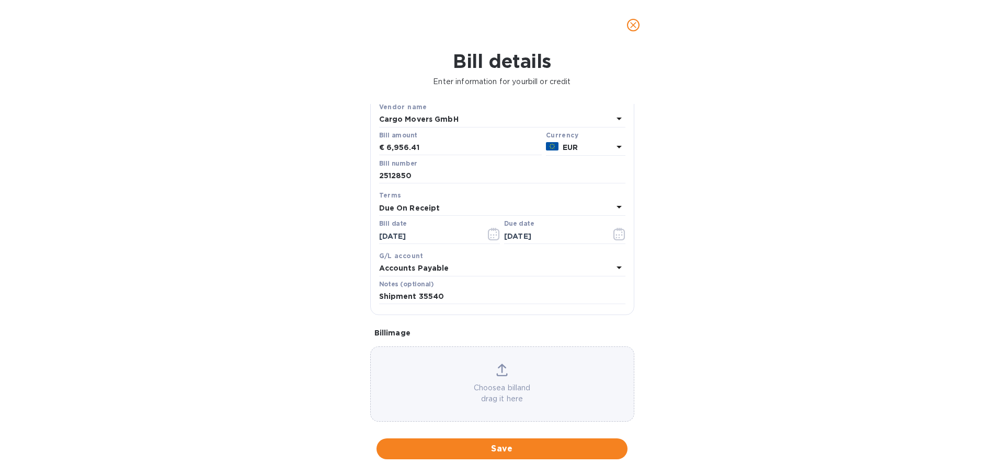  I want to click on p: Choose a bill and drag it here, so click(502, 394).